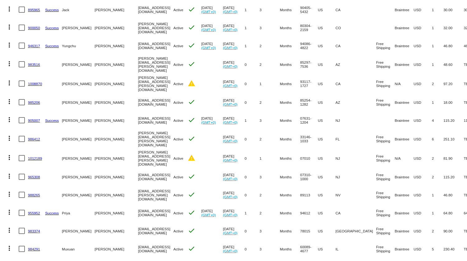  What do you see at coordinates (309, 28) in the screenshot?
I see `mat-cell: 80304-2159` at bounding box center [309, 28].